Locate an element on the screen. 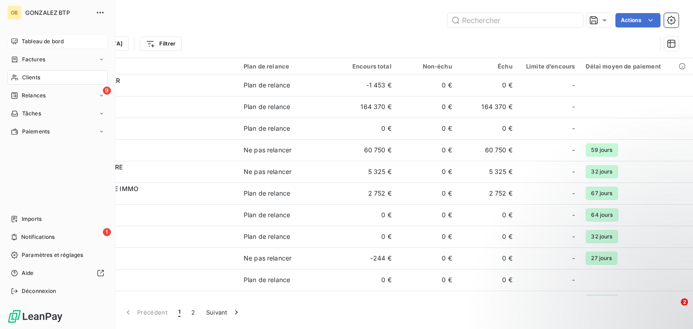  span: 59 jours is located at coordinates (601, 150).